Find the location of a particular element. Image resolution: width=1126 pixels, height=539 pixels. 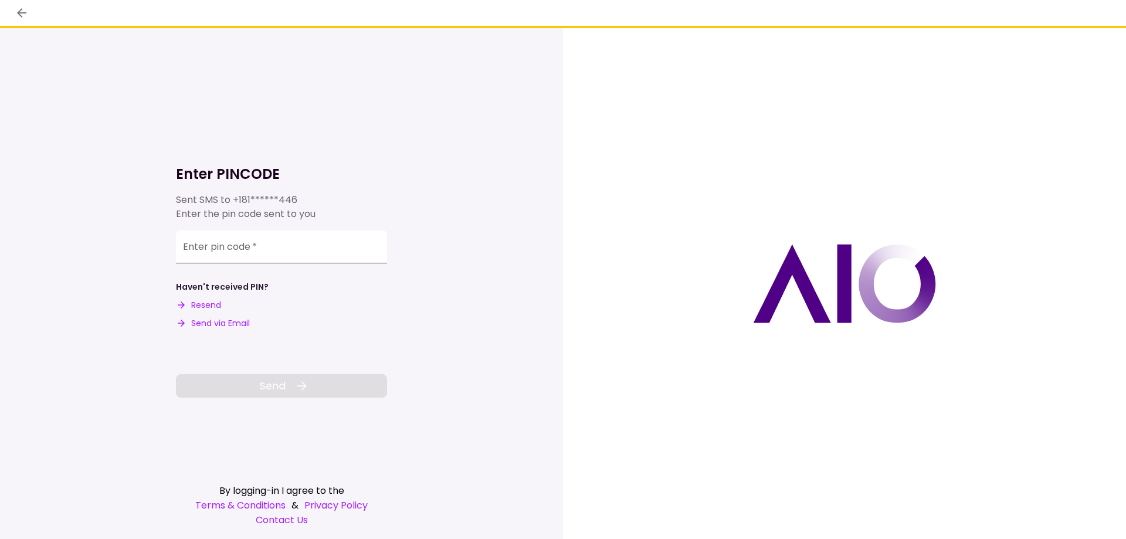

a: Privacy Policy is located at coordinates (336, 505).